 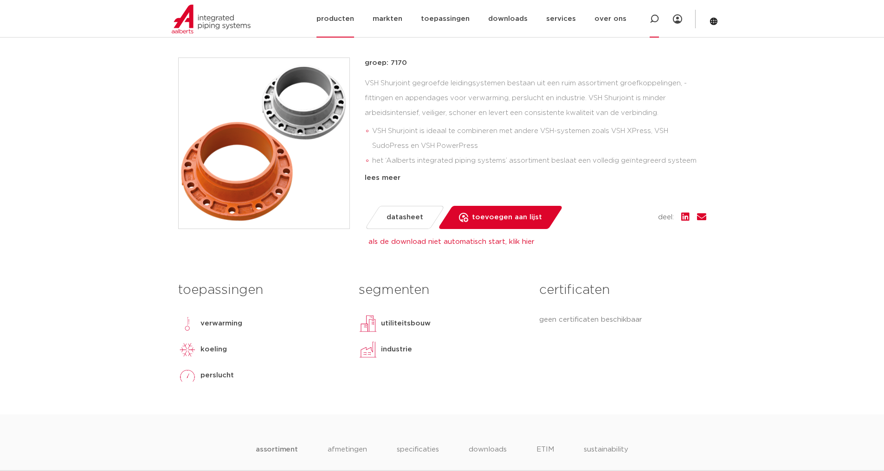 What do you see at coordinates (622, 320) in the screenshot?
I see `p: geen certificaten beschikbaar` at bounding box center [622, 320].